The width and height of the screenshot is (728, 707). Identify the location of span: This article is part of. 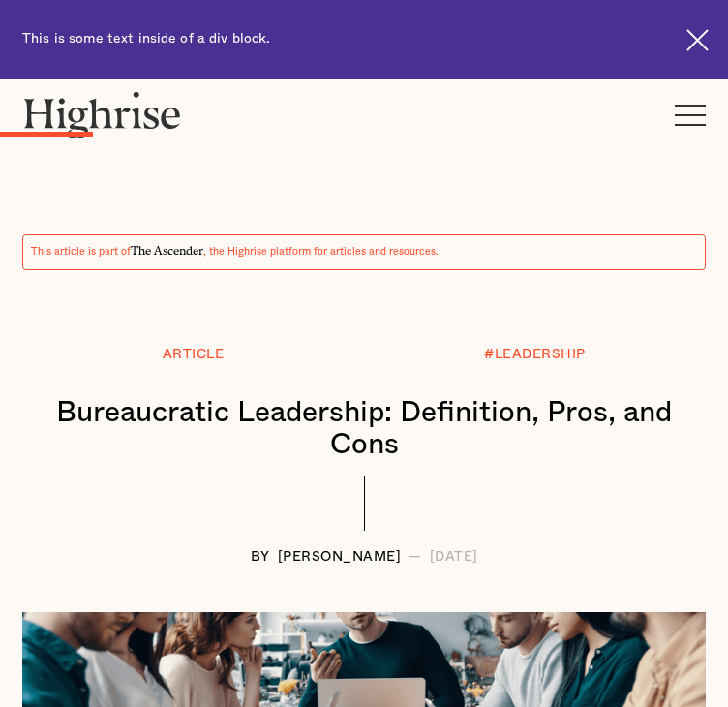
(80, 252).